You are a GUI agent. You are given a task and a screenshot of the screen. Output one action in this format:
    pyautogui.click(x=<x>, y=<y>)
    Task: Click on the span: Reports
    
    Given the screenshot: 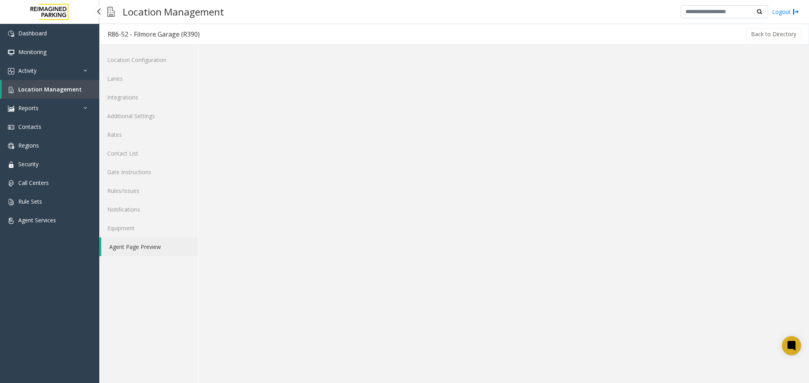 What is the action you would take?
    pyautogui.click(x=28, y=108)
    